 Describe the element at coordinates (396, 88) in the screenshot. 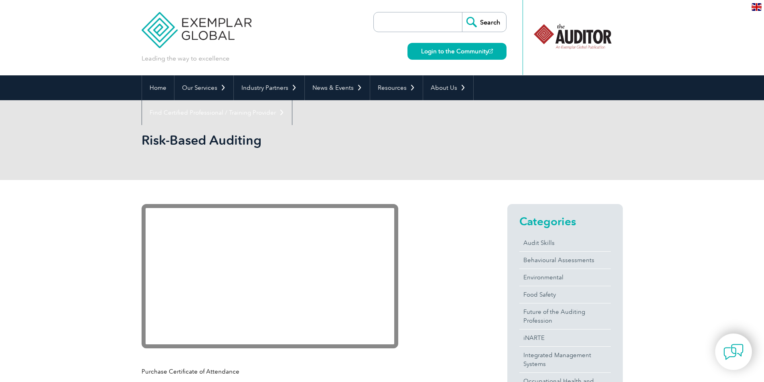

I see `a: Resources` at that location.